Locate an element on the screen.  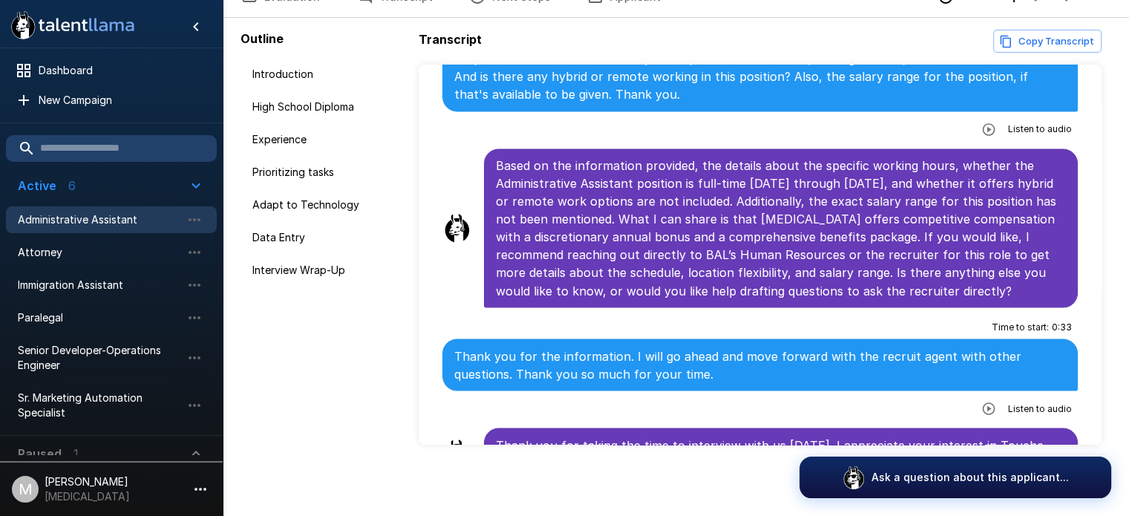
span: Experience is located at coordinates (327, 140).